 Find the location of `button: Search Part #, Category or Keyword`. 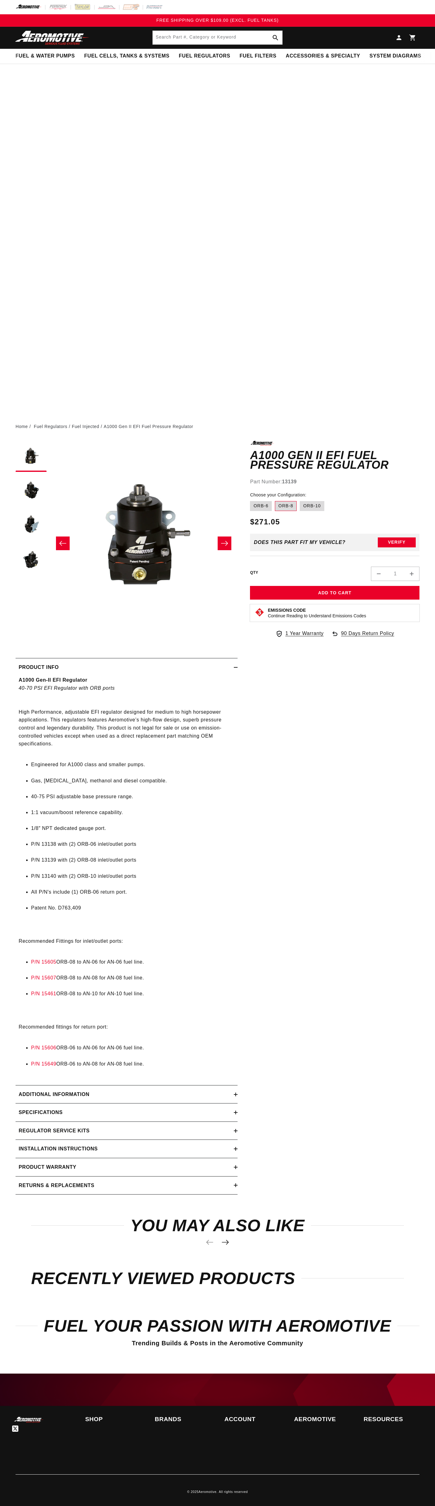

button: Search Part #, Category or Keyword is located at coordinates (275, 38).